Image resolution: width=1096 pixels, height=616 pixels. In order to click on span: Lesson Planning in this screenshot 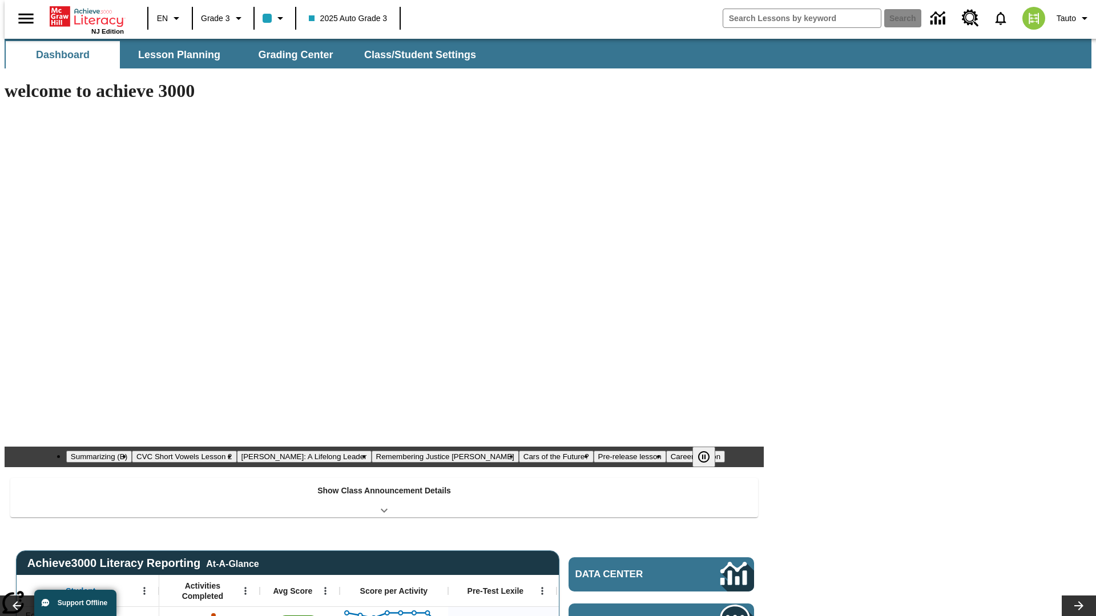, I will do `click(179, 55)`.